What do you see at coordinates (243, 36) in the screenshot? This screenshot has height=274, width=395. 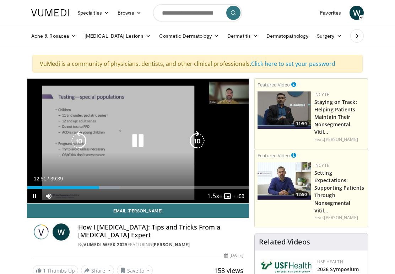 I see `a: Dermatitis` at bounding box center [243, 36].